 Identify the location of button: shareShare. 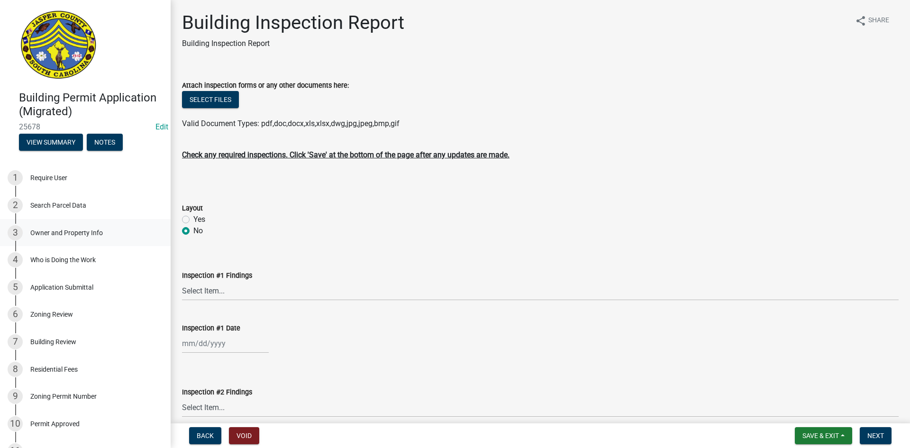
(872, 20).